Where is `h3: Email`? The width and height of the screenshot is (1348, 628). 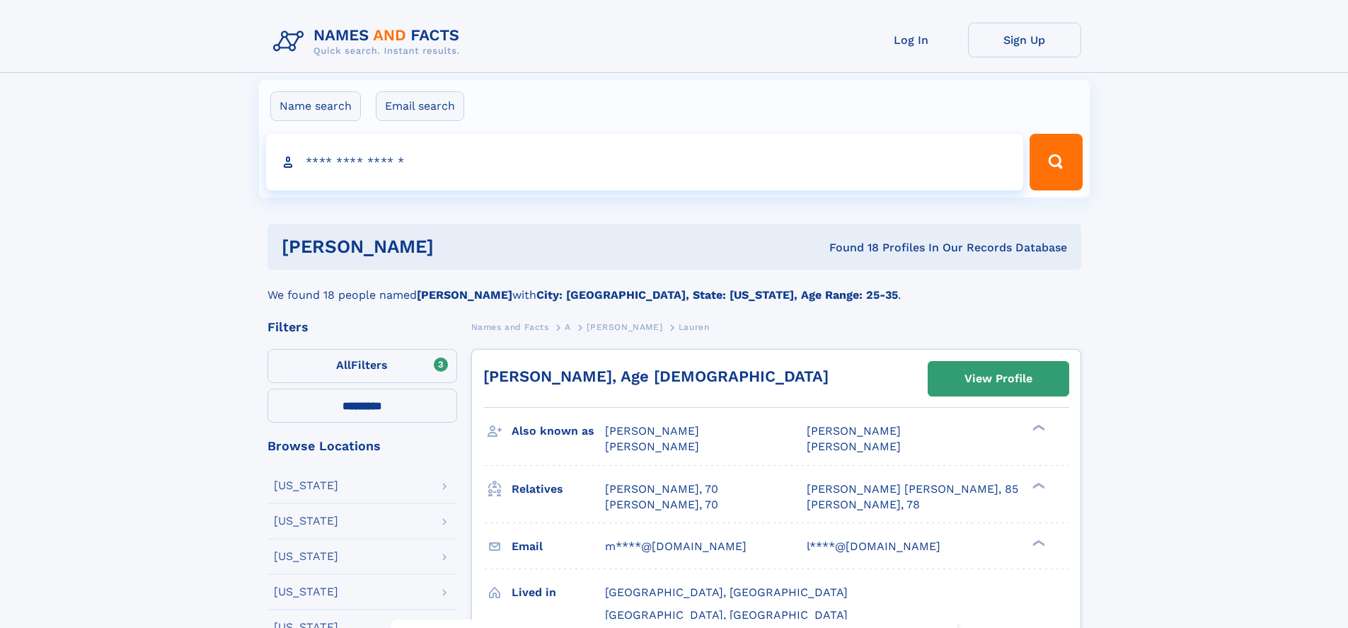 h3: Email is located at coordinates (558, 546).